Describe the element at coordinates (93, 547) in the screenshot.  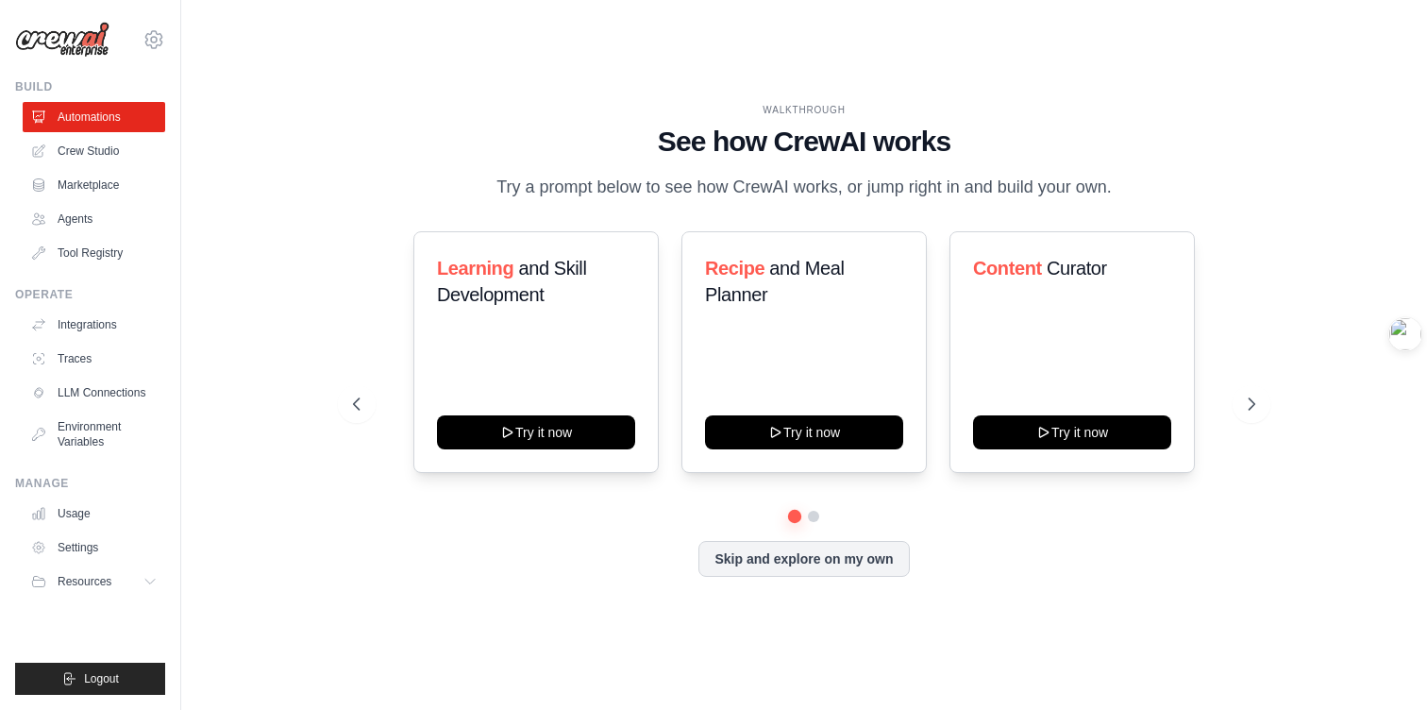
I see `a: Settings` at that location.